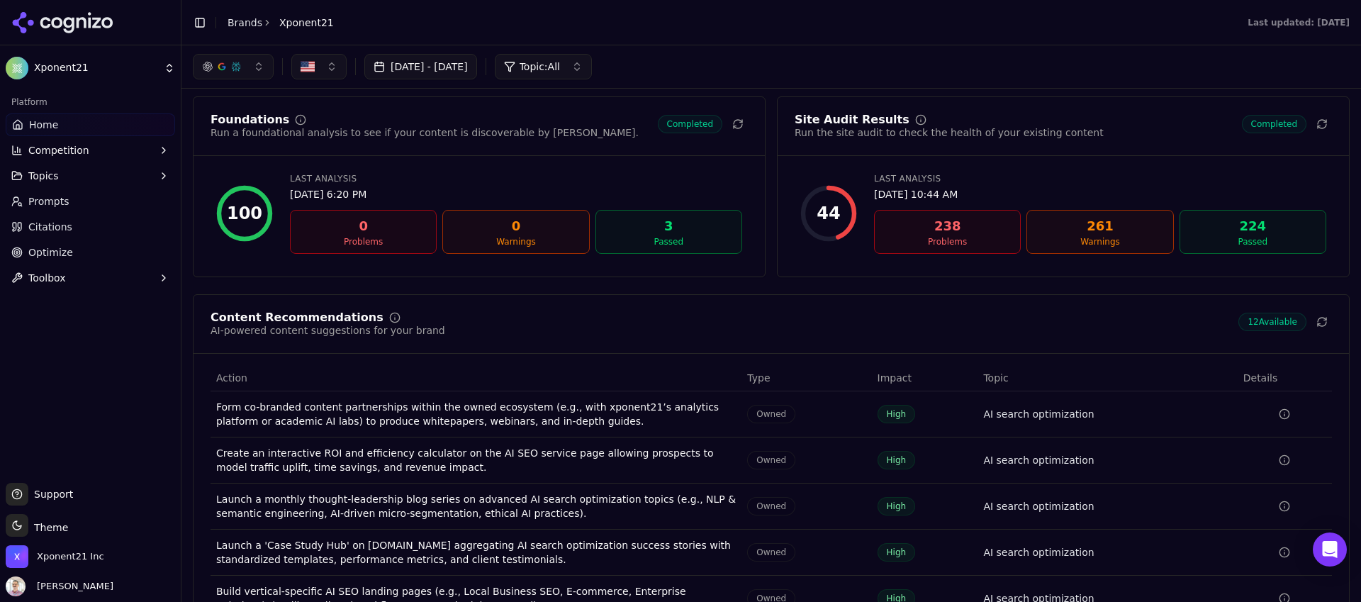 The width and height of the screenshot is (1361, 602). I want to click on button: Open organization switcher, so click(55, 556).